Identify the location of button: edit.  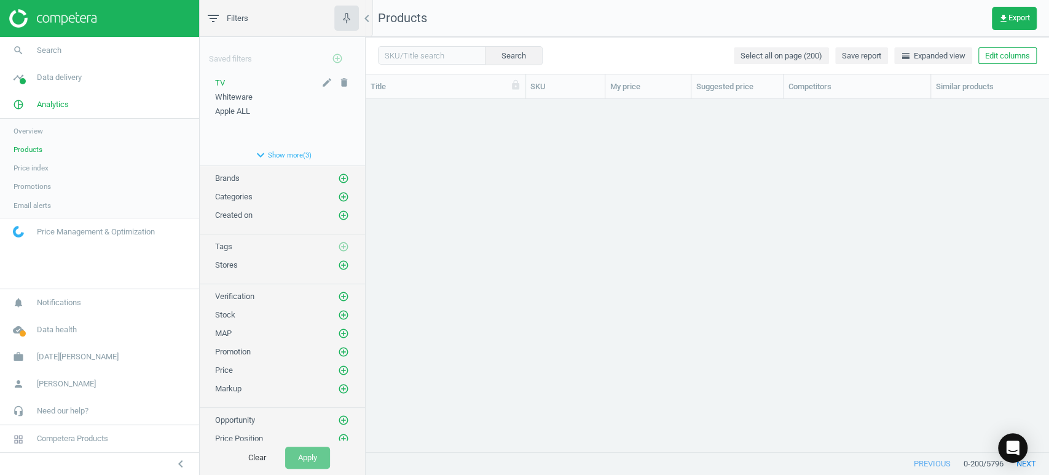
(327, 83).